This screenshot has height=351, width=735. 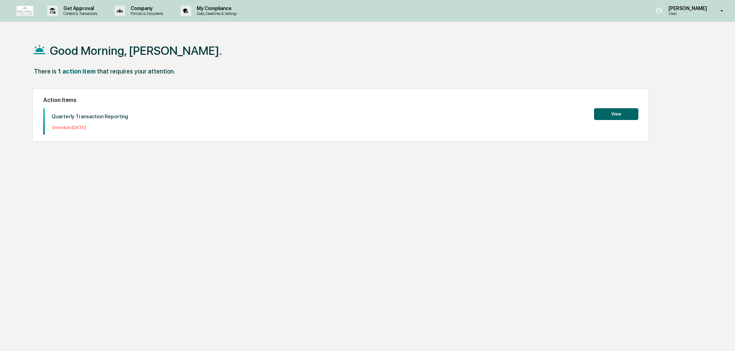 I want to click on p: Content & Transactions, so click(x=79, y=14).